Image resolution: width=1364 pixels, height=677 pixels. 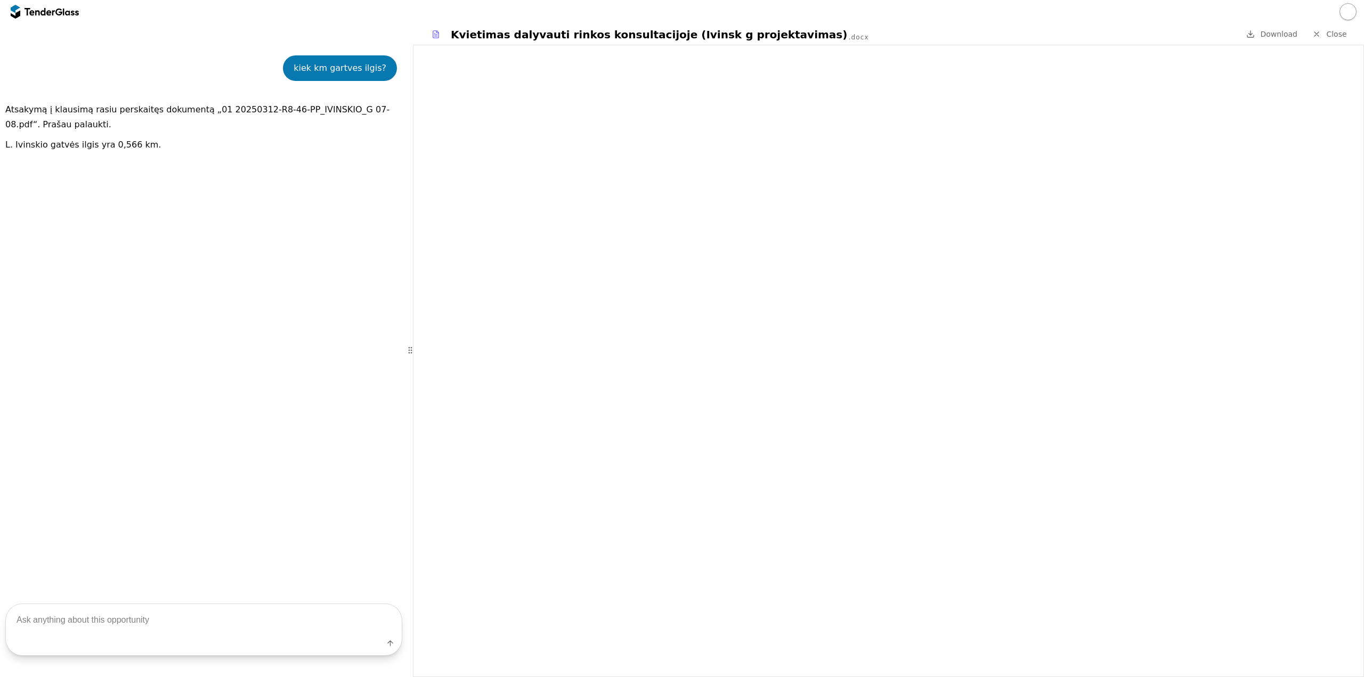 What do you see at coordinates (204, 145) in the screenshot?
I see `p: L. Ivinskio gatvės ilgis yra 0,566 km.` at bounding box center [204, 145].